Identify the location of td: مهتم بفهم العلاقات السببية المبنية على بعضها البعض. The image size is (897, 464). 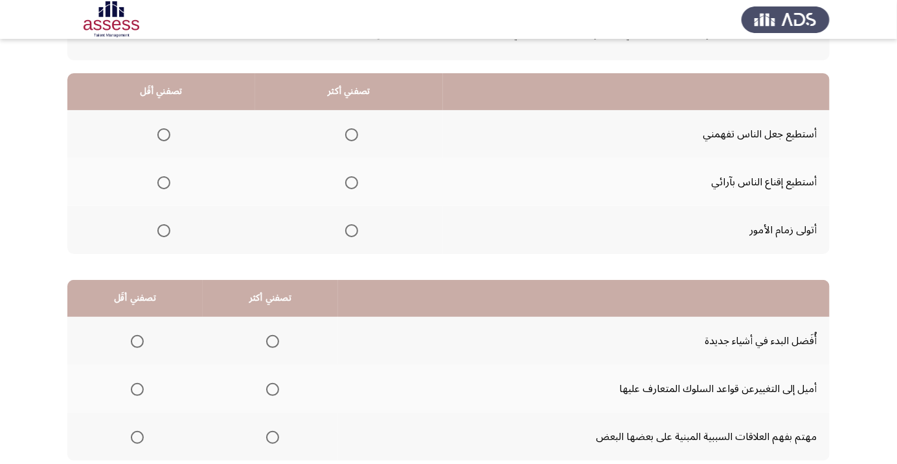
(583, 436).